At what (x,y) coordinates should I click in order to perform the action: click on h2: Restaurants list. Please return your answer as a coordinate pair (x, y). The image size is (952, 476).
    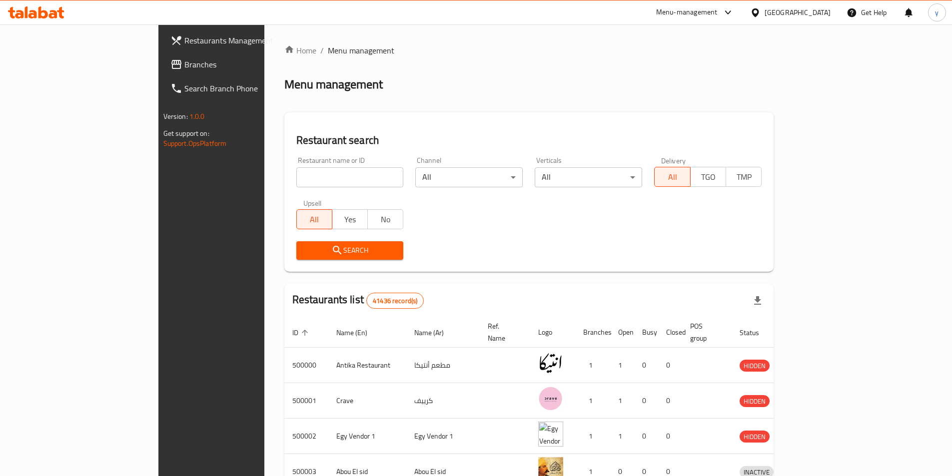
    Looking at the image, I should click on (358, 300).